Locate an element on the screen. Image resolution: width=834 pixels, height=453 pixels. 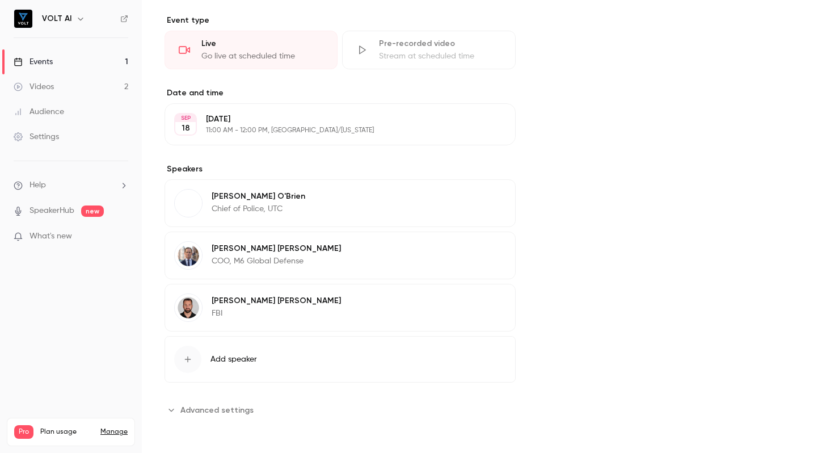
div: Go live at scheduled time is located at coordinates (262, 56).